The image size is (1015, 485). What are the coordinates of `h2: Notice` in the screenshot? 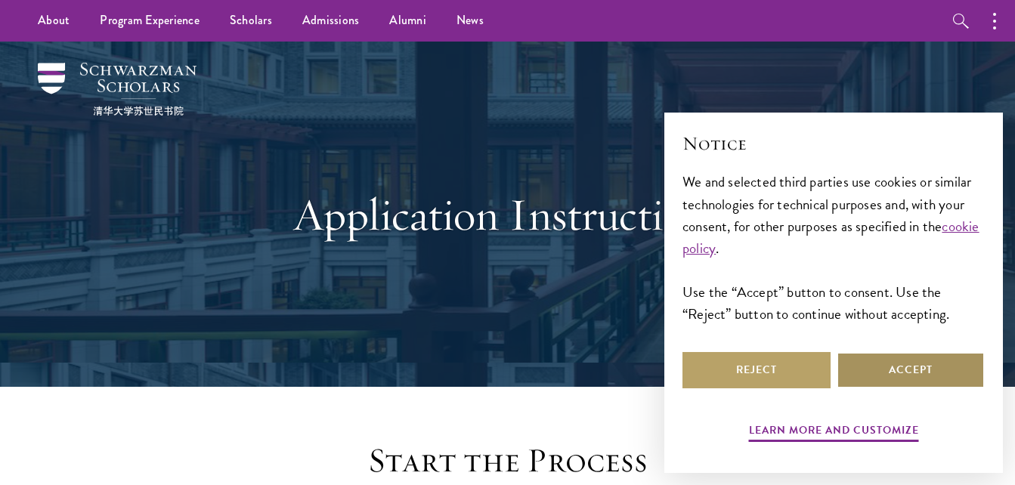 It's located at (834, 144).